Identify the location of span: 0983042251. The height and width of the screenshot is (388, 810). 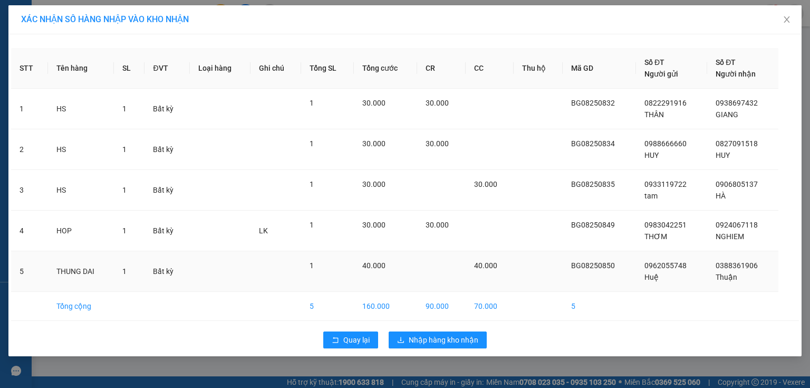
(665, 225).